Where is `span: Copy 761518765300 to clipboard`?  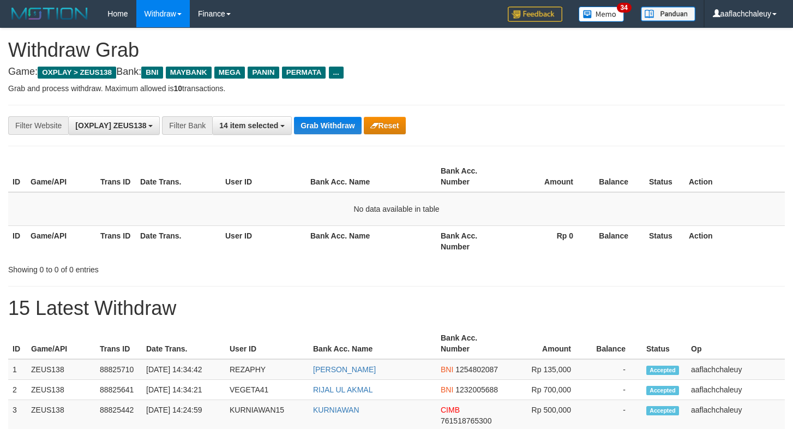
span: Copy 761518765300 to clipboard is located at coordinates (466, 420).